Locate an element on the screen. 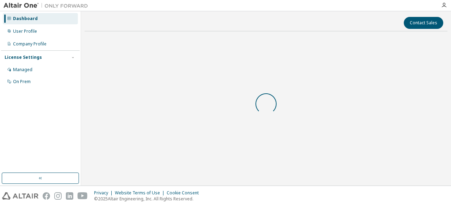  img: linkedin.svg is located at coordinates (69, 196).